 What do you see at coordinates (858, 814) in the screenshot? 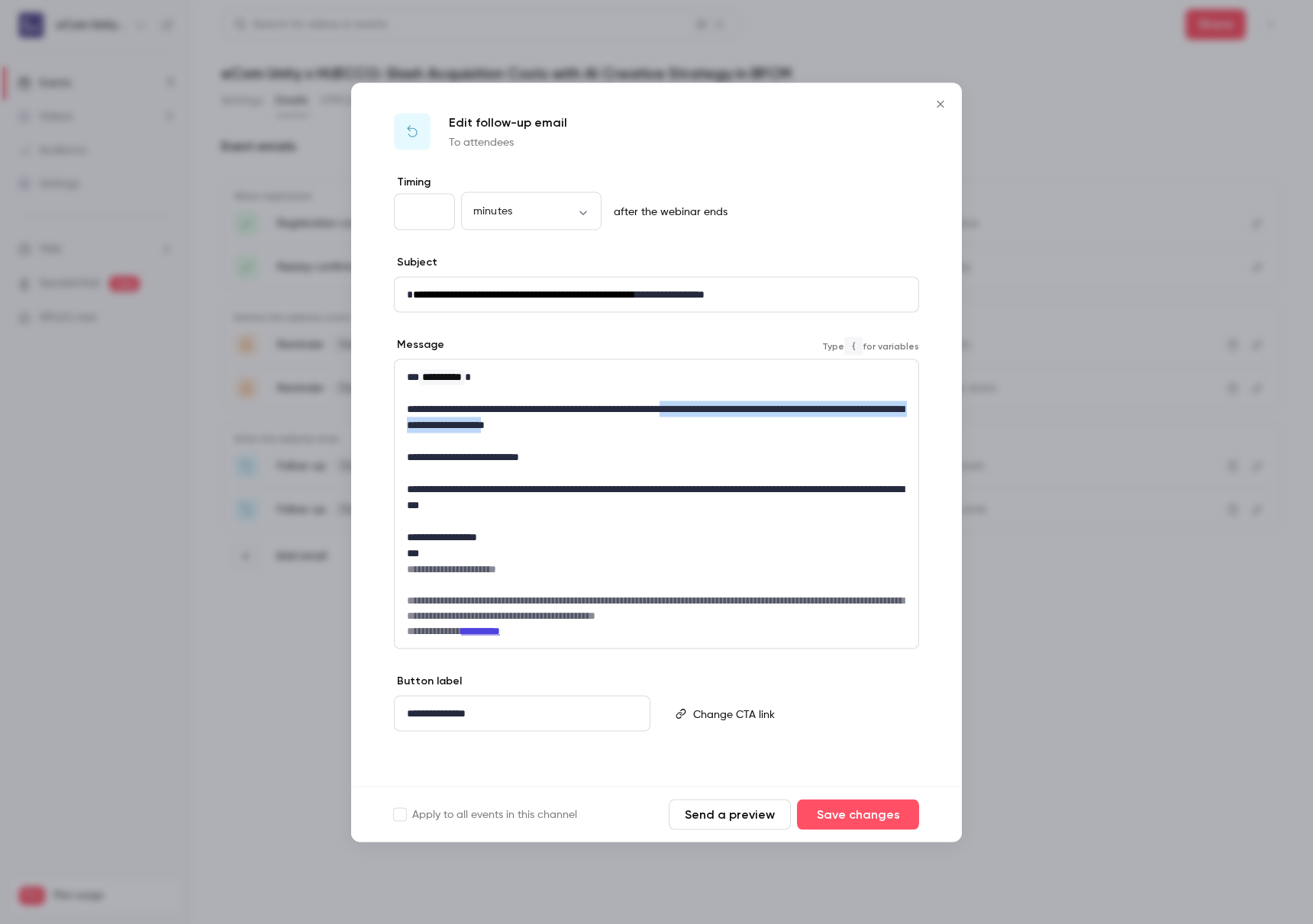
I see `button: Save changes` at bounding box center [858, 814].